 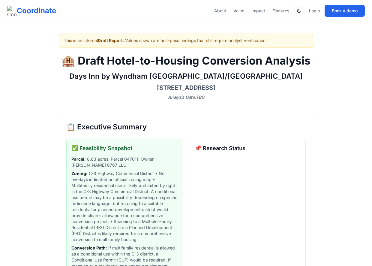 I want to click on h1: 🏨 Draft Hotel-to-Housing Conversion Analysis, so click(x=186, y=61).